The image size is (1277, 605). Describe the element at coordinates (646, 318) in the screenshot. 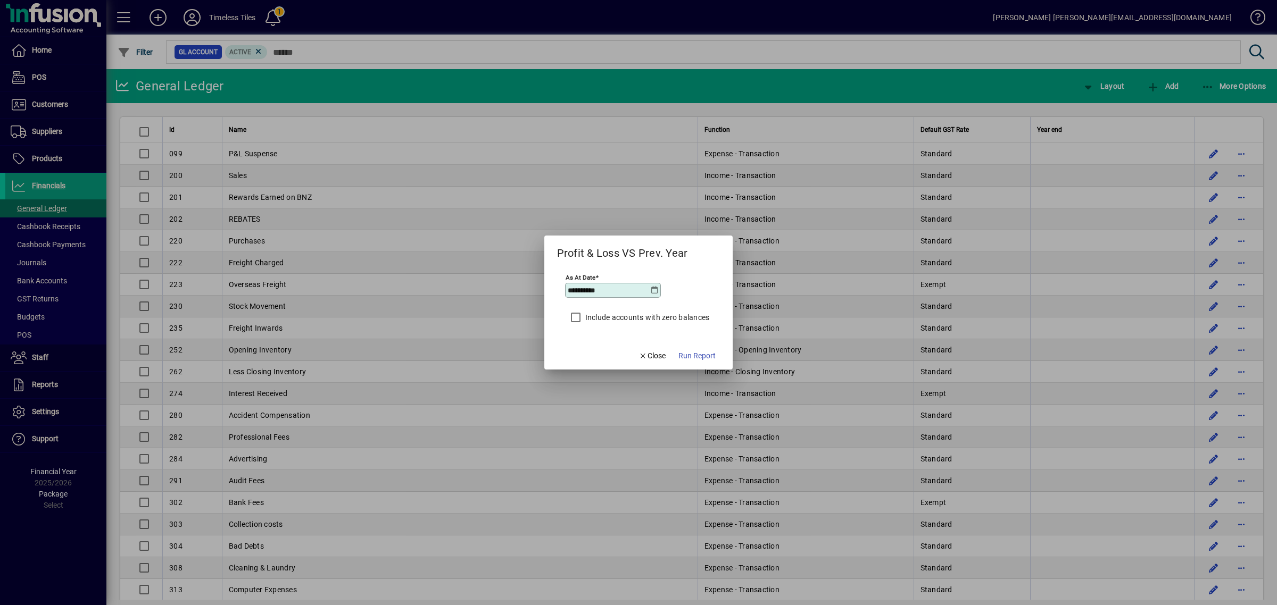

I see `label: Include accounts with zero balances` at that location.